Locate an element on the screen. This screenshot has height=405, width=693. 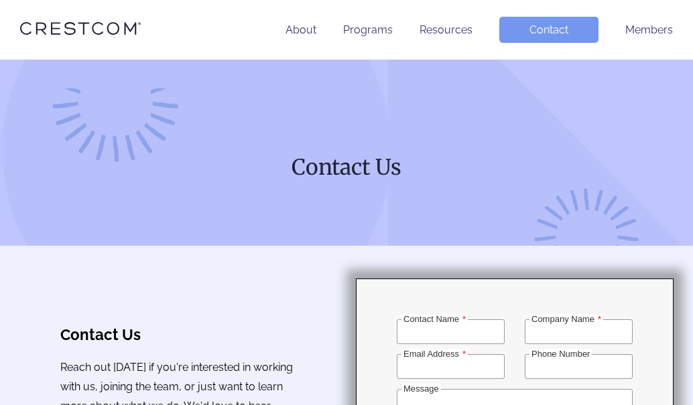
label: Phone Number is located at coordinates (560, 354).